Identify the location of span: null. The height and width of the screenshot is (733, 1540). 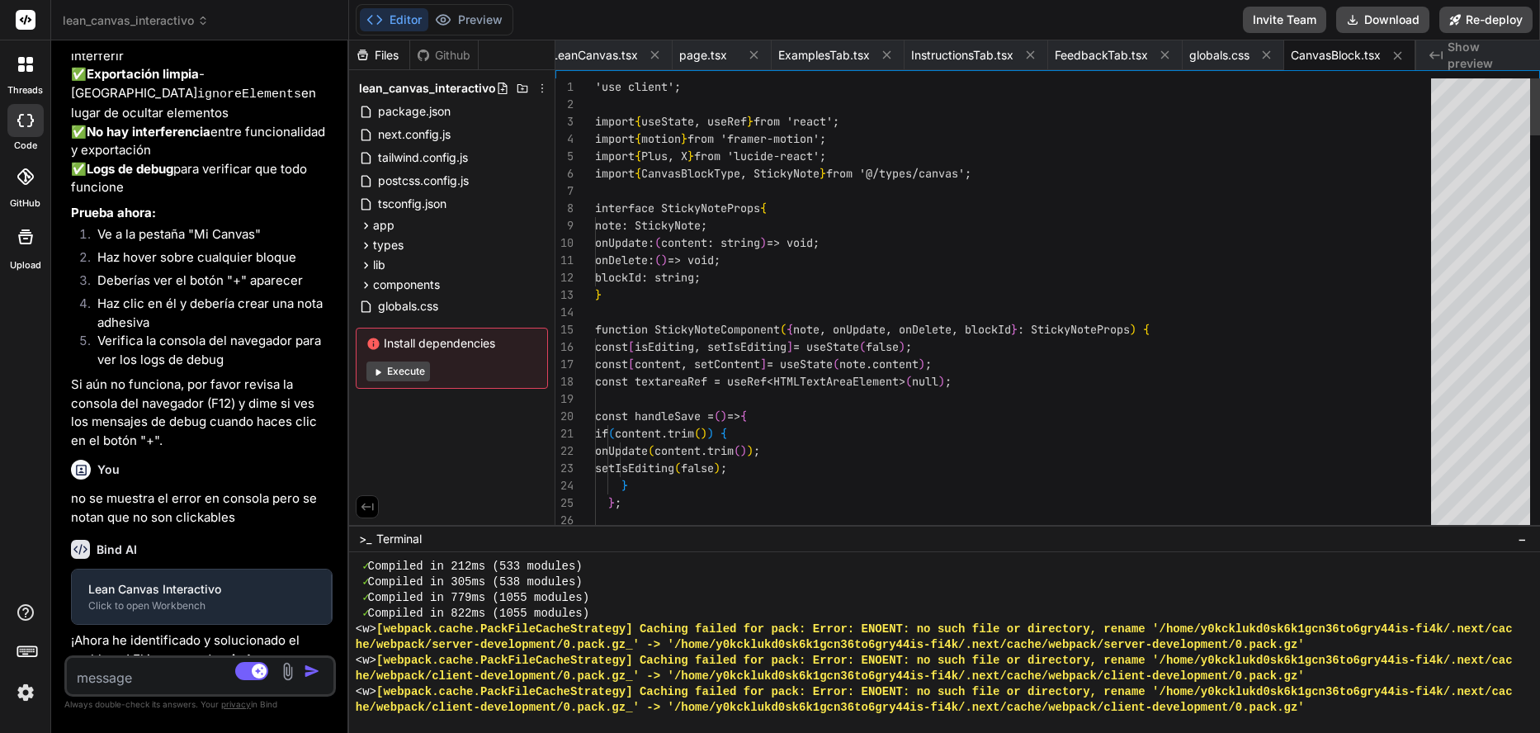
(925, 381).